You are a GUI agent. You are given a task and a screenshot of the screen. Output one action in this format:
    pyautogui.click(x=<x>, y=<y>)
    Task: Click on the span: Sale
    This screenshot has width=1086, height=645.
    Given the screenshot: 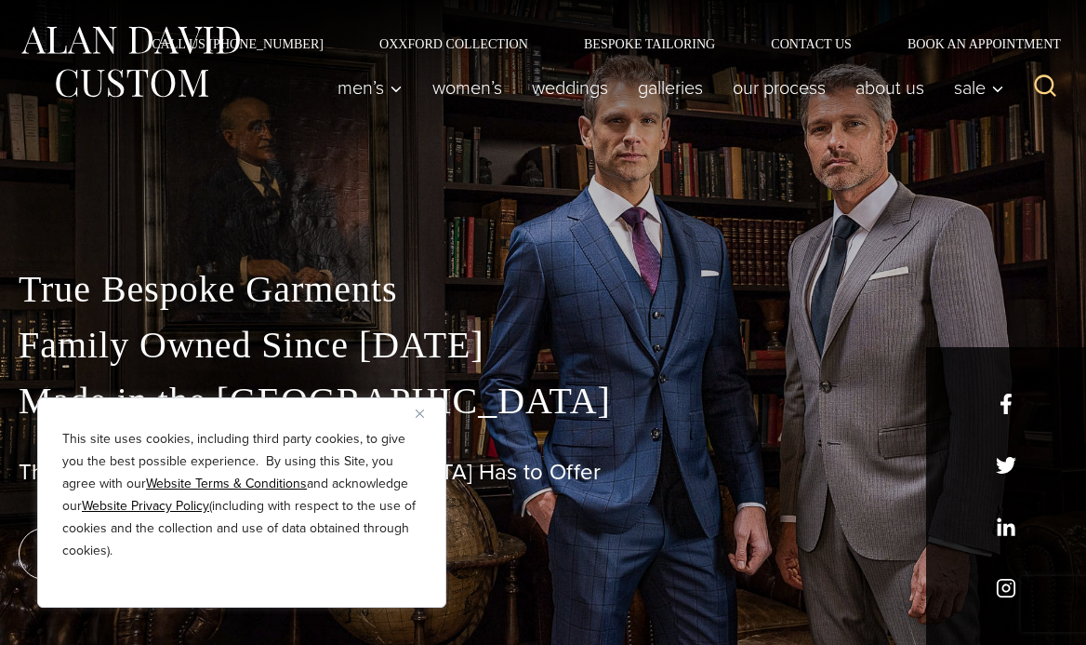 What is the action you would take?
    pyautogui.click(x=979, y=87)
    